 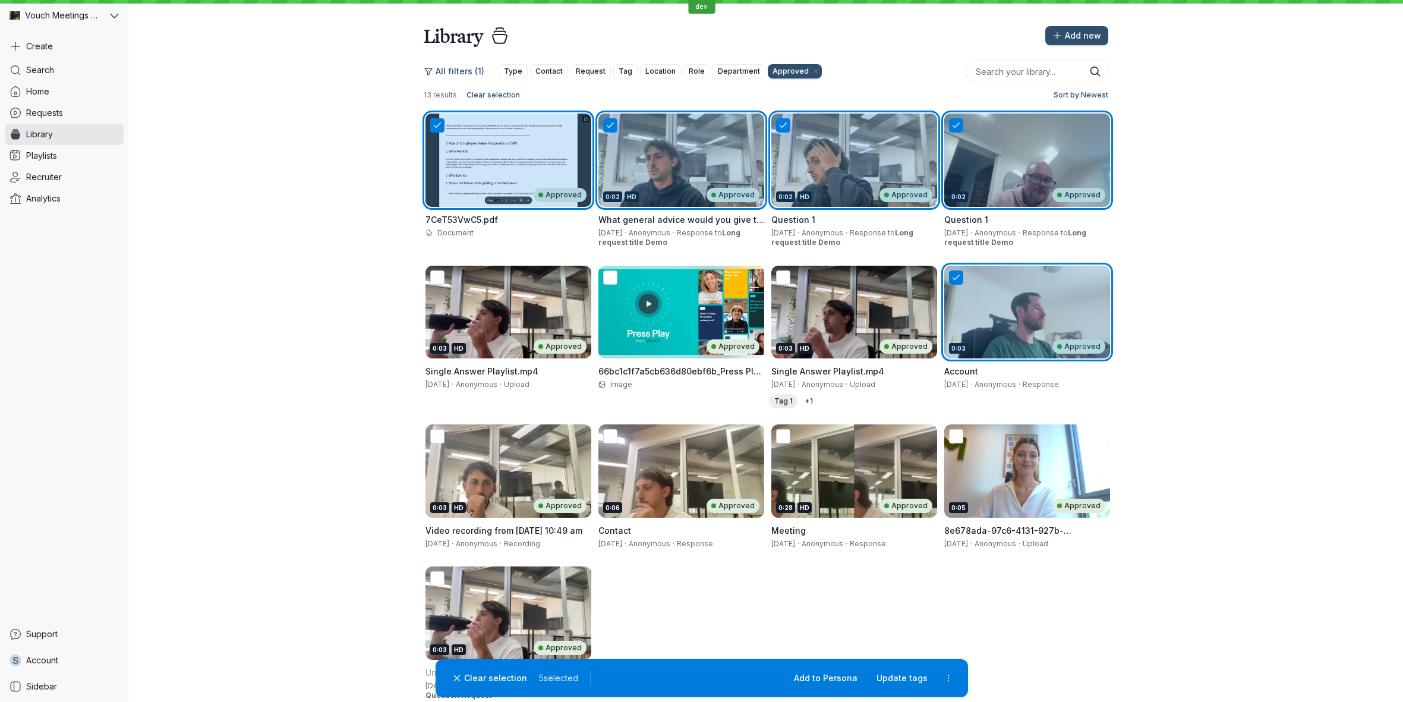 I want to click on span: Location, so click(x=660, y=71).